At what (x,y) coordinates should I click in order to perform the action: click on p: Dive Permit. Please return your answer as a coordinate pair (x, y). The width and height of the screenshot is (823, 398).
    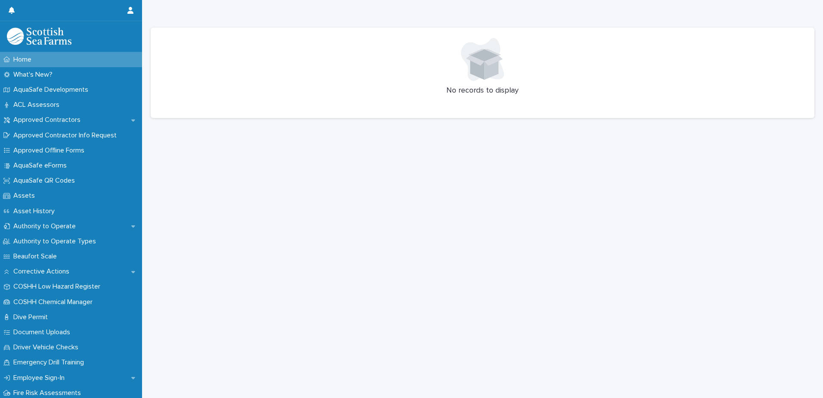
    Looking at the image, I should click on (32, 317).